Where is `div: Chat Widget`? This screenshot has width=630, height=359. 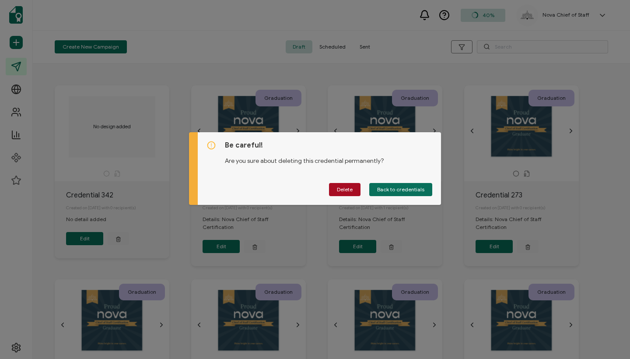 div: Chat Widget is located at coordinates (608, 338).